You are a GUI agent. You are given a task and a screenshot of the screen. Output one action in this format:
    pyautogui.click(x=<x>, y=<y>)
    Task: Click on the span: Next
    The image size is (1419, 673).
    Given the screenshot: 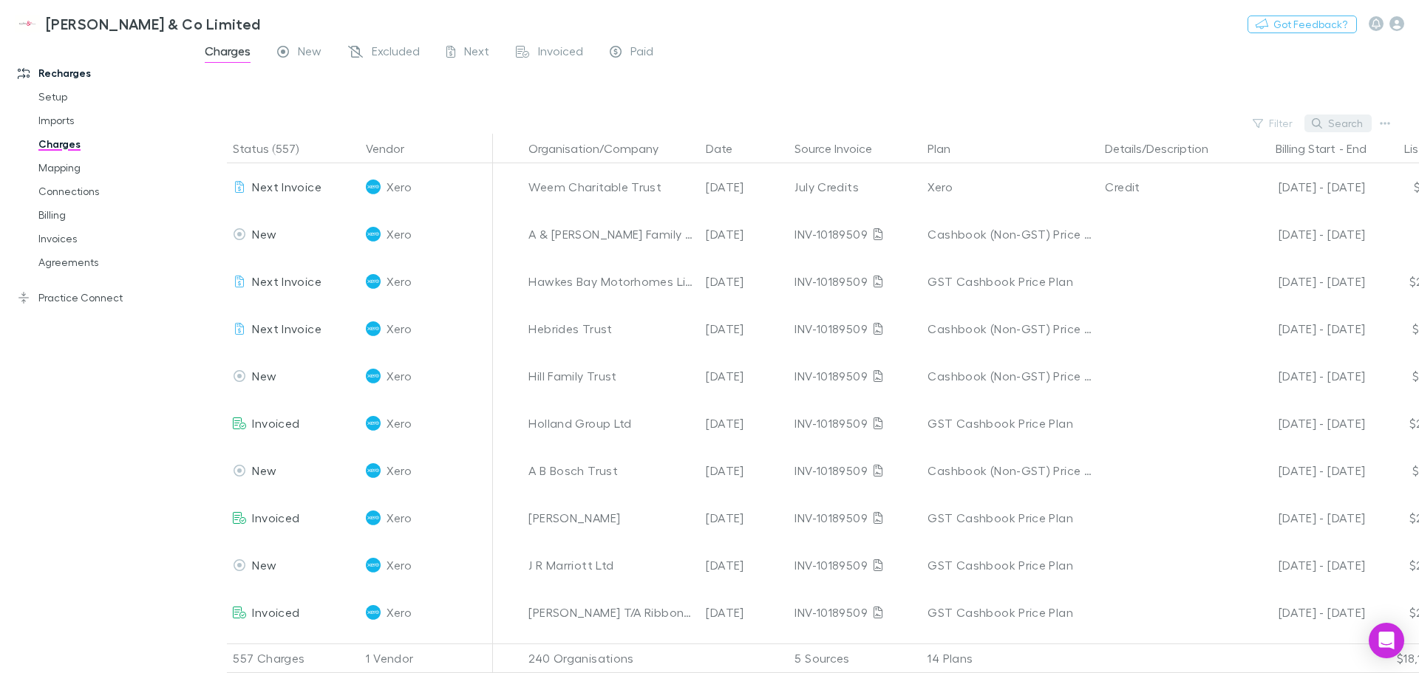 What is the action you would take?
    pyautogui.click(x=477, y=53)
    